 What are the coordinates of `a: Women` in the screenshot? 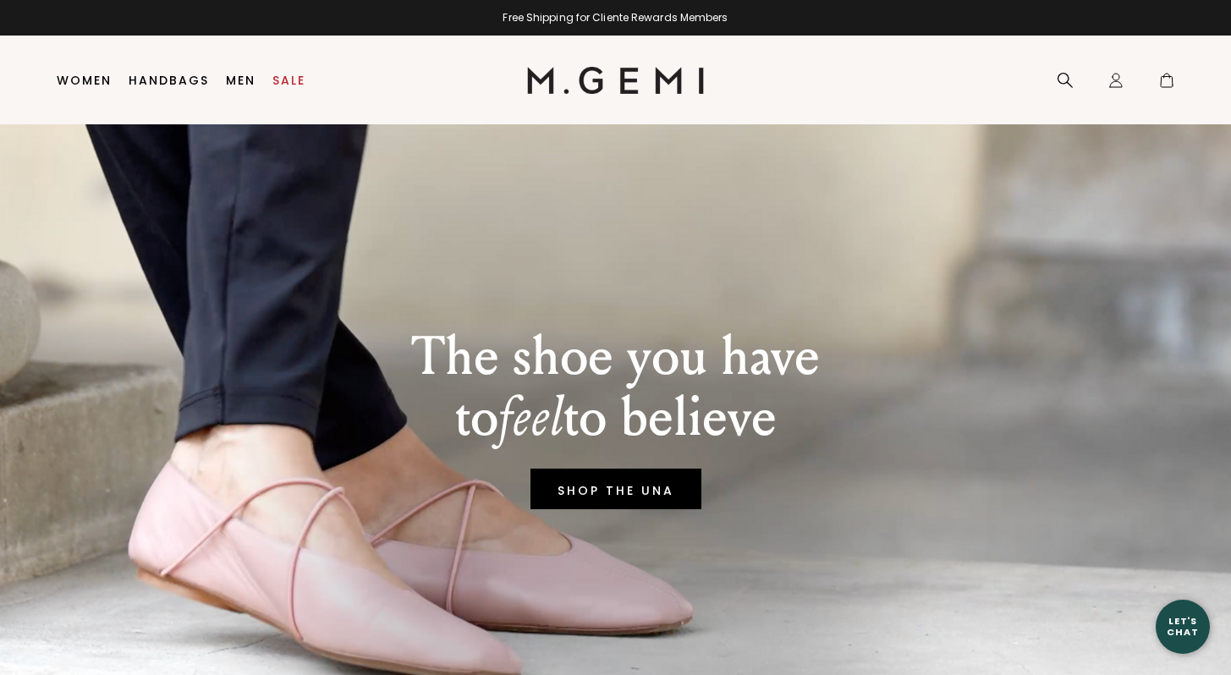 It's located at (84, 80).